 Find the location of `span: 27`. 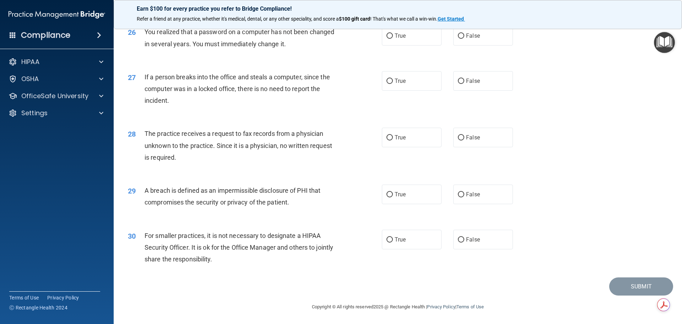

span: 27 is located at coordinates (132, 77).